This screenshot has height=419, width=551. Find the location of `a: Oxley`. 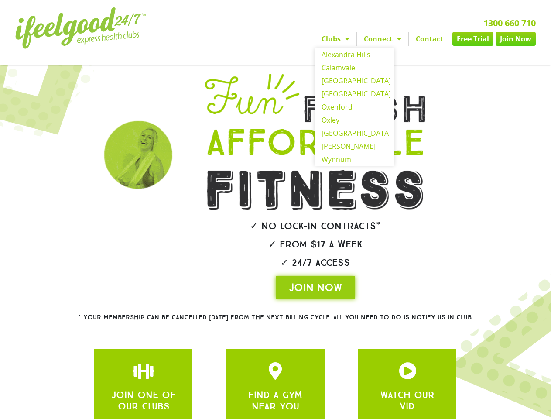

a: Oxley is located at coordinates (354, 120).